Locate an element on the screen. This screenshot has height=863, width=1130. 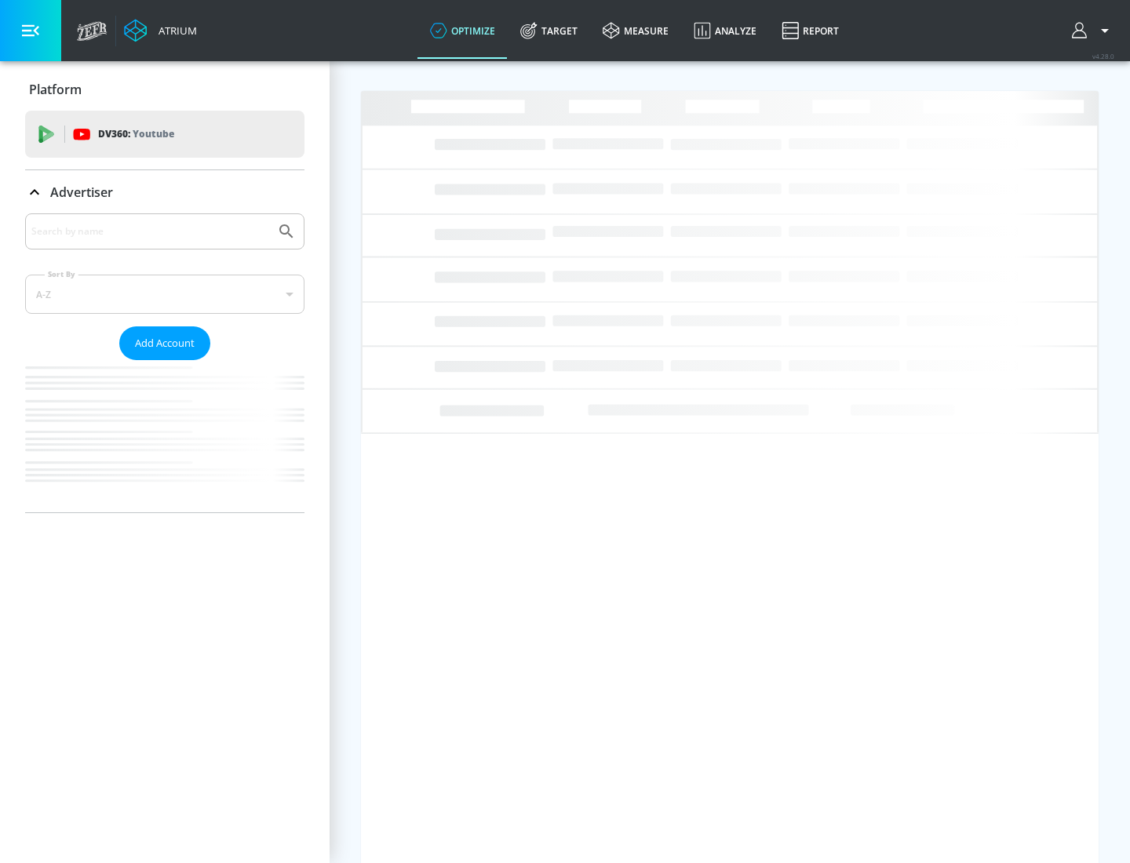
button: Add Account is located at coordinates (165, 343).